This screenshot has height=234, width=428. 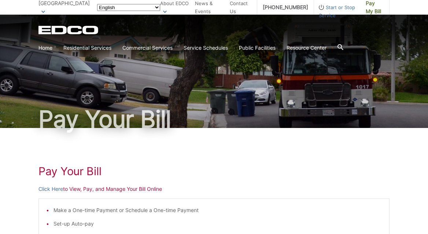 I want to click on a: Home, so click(x=45, y=48).